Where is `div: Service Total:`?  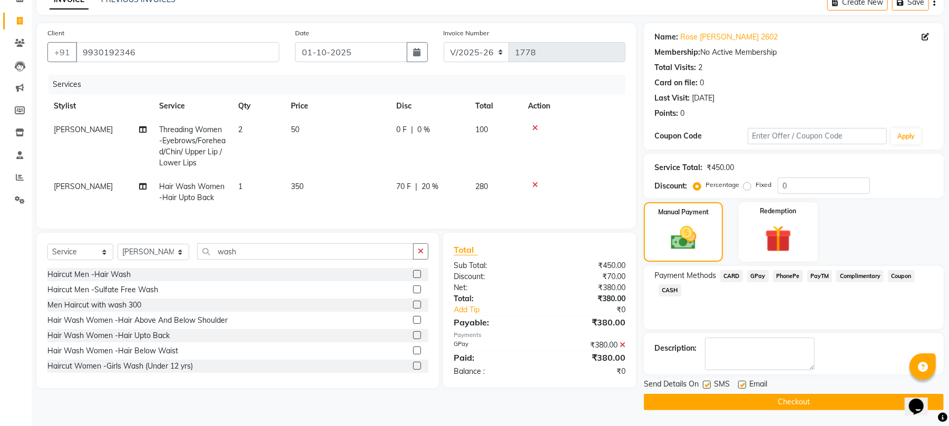
div: Service Total: is located at coordinates (678, 168).